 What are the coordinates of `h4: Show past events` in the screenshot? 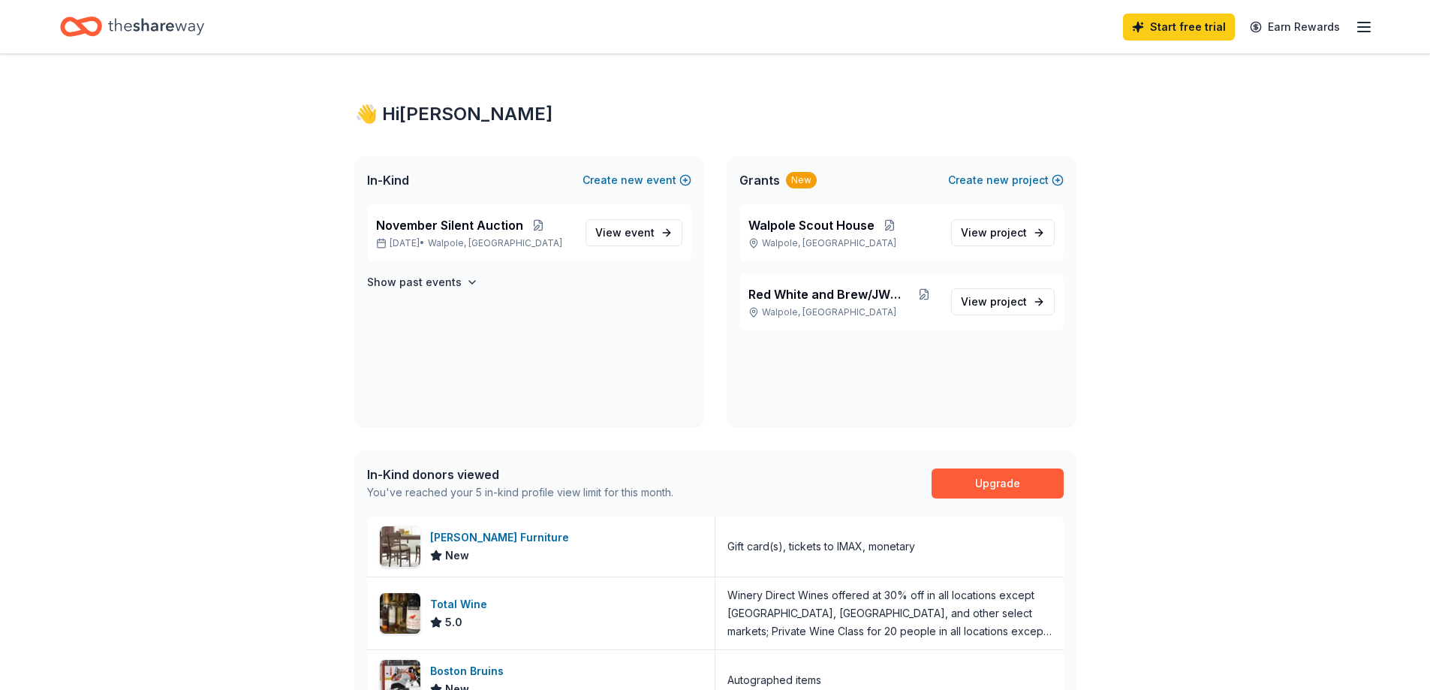 It's located at (414, 282).